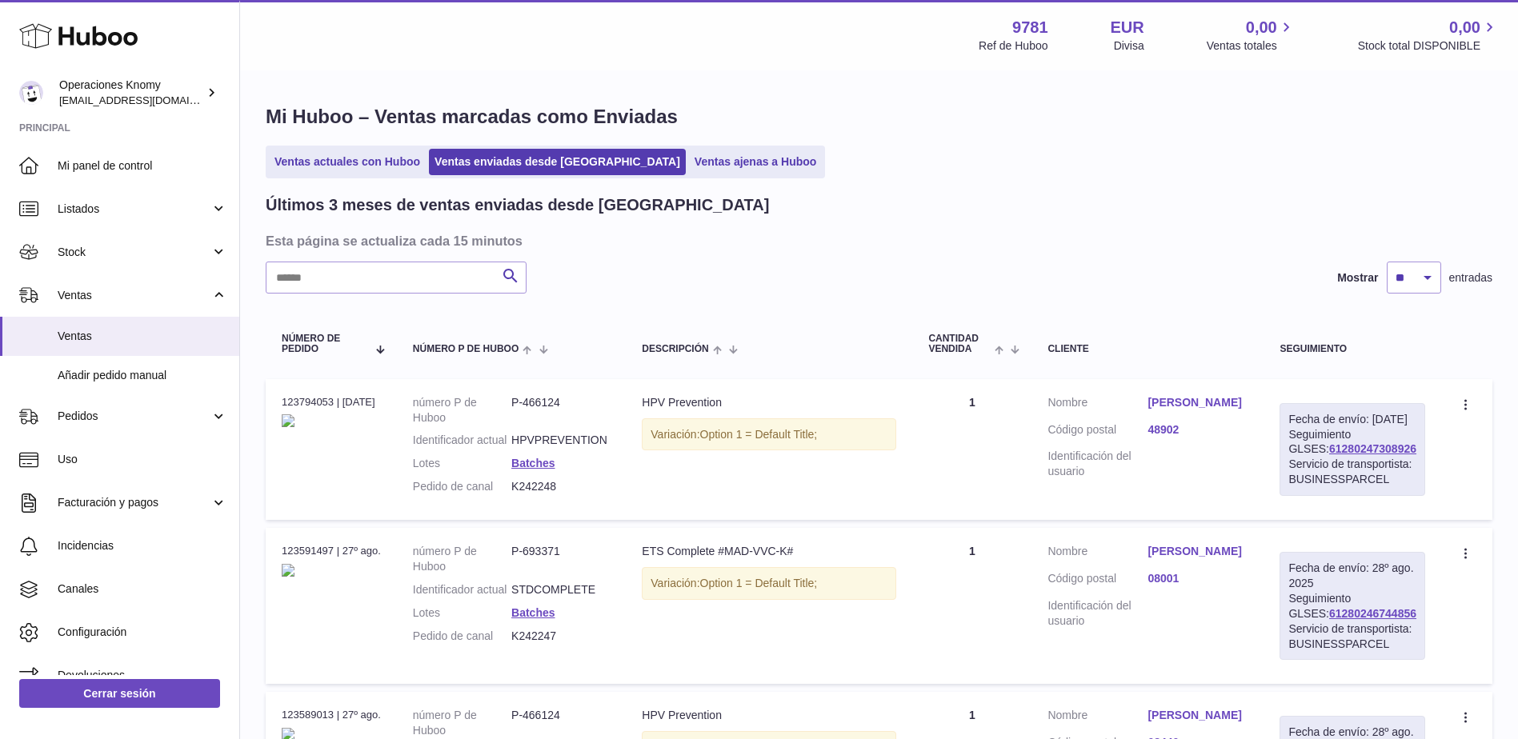 The image size is (1518, 739). What do you see at coordinates (1030, 27) in the screenshot?
I see `strong: 9781` at bounding box center [1030, 27].